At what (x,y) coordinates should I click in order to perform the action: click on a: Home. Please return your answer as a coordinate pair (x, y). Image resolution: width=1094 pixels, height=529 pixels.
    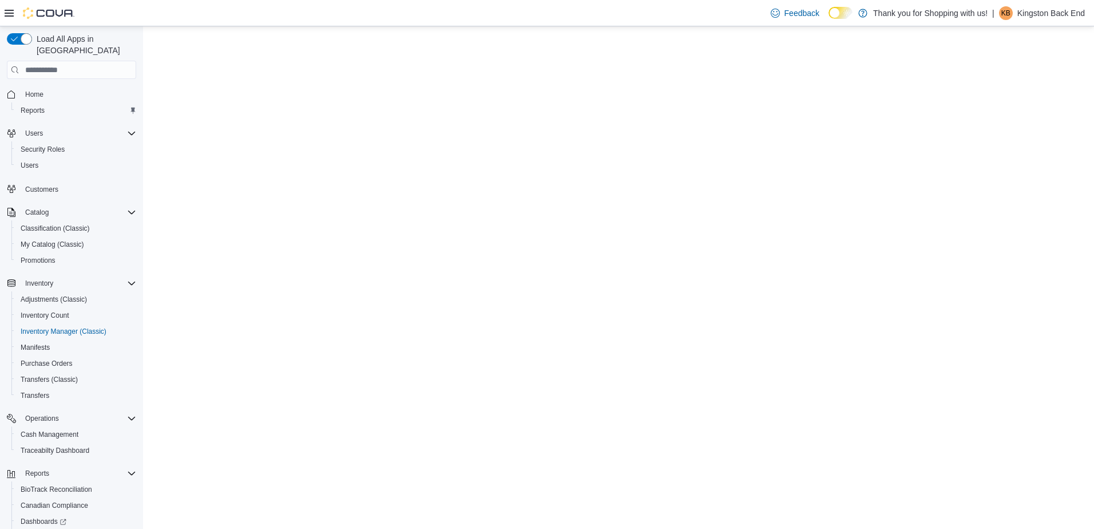
    Looking at the image, I should click on (34, 94).